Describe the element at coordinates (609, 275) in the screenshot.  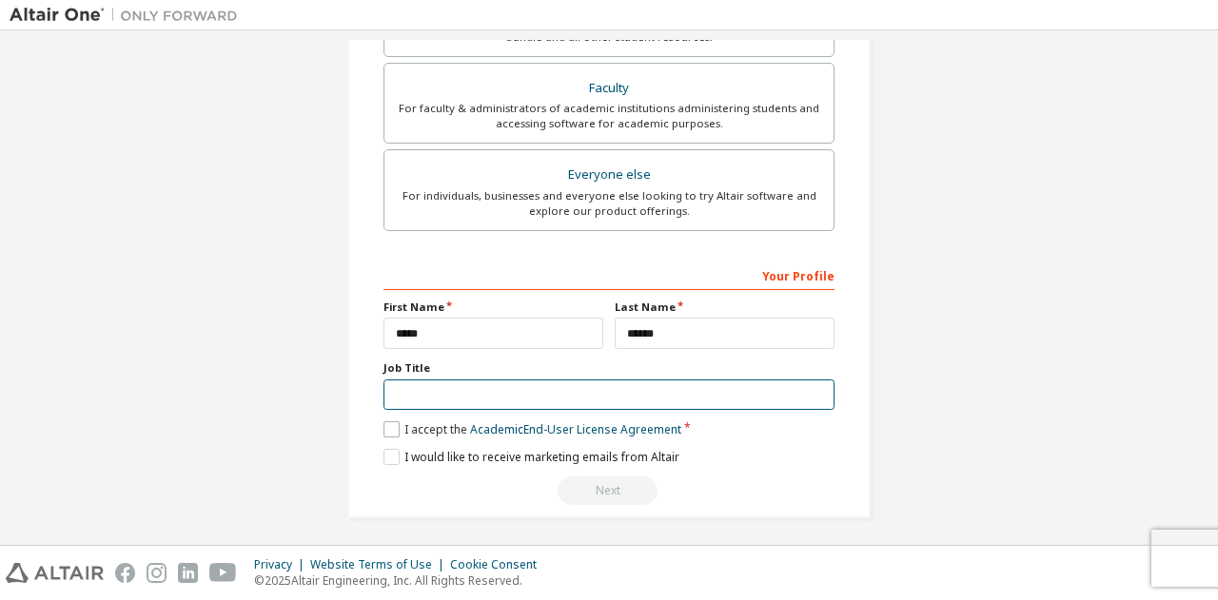
I see `div: Your Profile` at that location.